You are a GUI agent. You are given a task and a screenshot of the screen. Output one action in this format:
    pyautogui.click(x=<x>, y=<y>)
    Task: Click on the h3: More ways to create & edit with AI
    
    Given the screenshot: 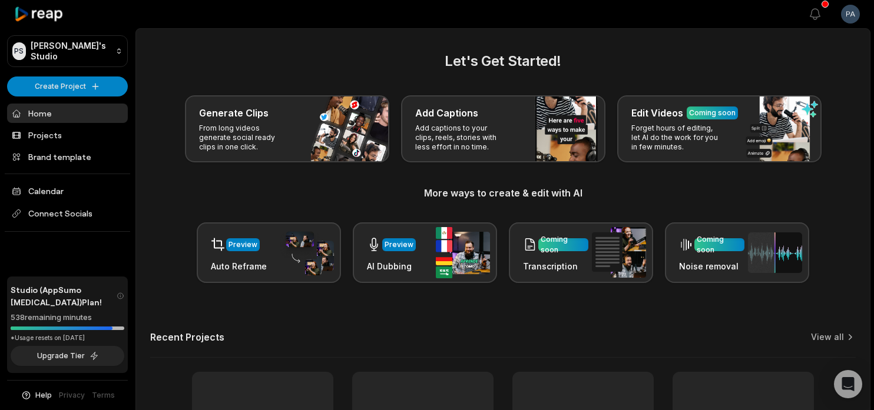 What is the action you would take?
    pyautogui.click(x=503, y=193)
    